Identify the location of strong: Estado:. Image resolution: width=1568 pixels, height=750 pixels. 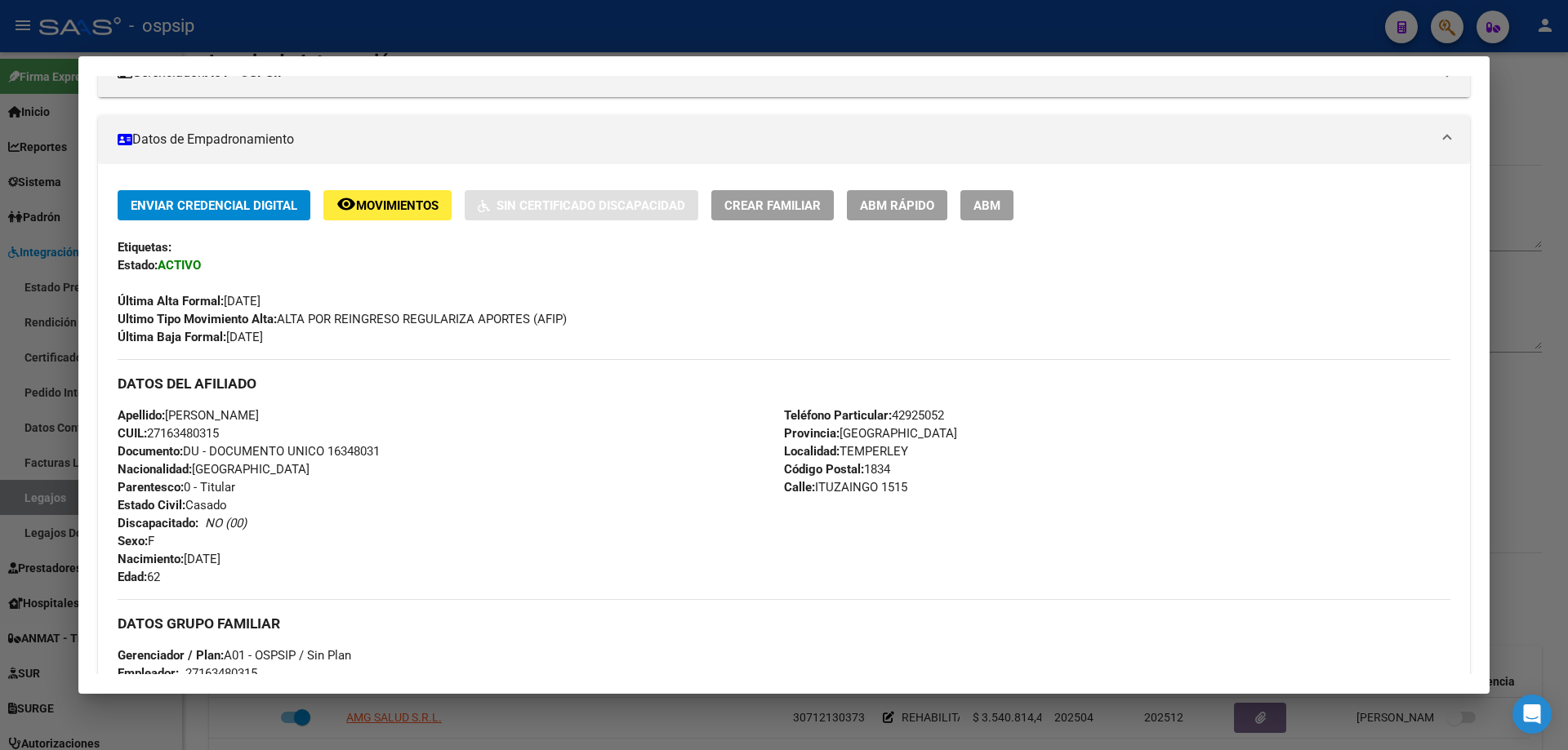
(137, 265).